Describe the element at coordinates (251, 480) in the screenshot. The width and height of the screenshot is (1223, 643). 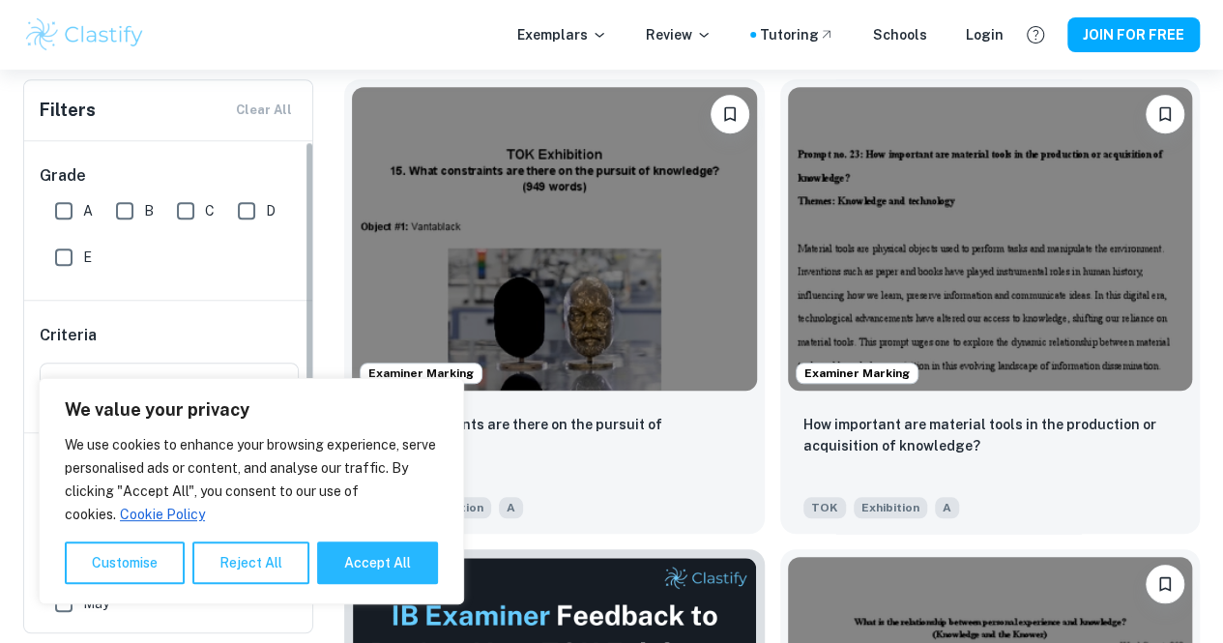
I see `p: We use cookies to enhance your browsing experience, serve personalised ads or content, and analys...` at that location.